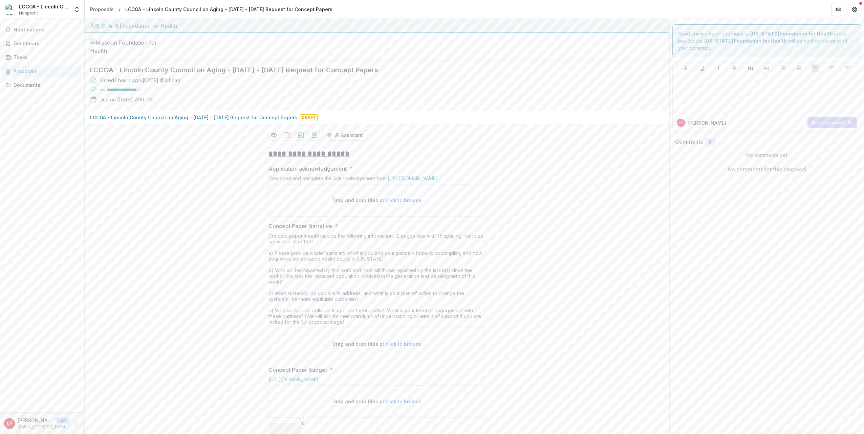 The image size is (864, 434). I want to click on p: 85 %, so click(102, 90).